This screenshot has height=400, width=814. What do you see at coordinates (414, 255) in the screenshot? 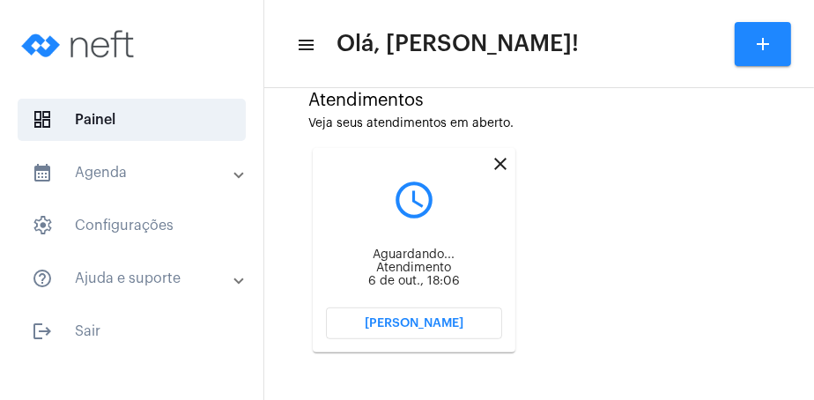
I see `div: Aguardando...` at bounding box center [414, 255].